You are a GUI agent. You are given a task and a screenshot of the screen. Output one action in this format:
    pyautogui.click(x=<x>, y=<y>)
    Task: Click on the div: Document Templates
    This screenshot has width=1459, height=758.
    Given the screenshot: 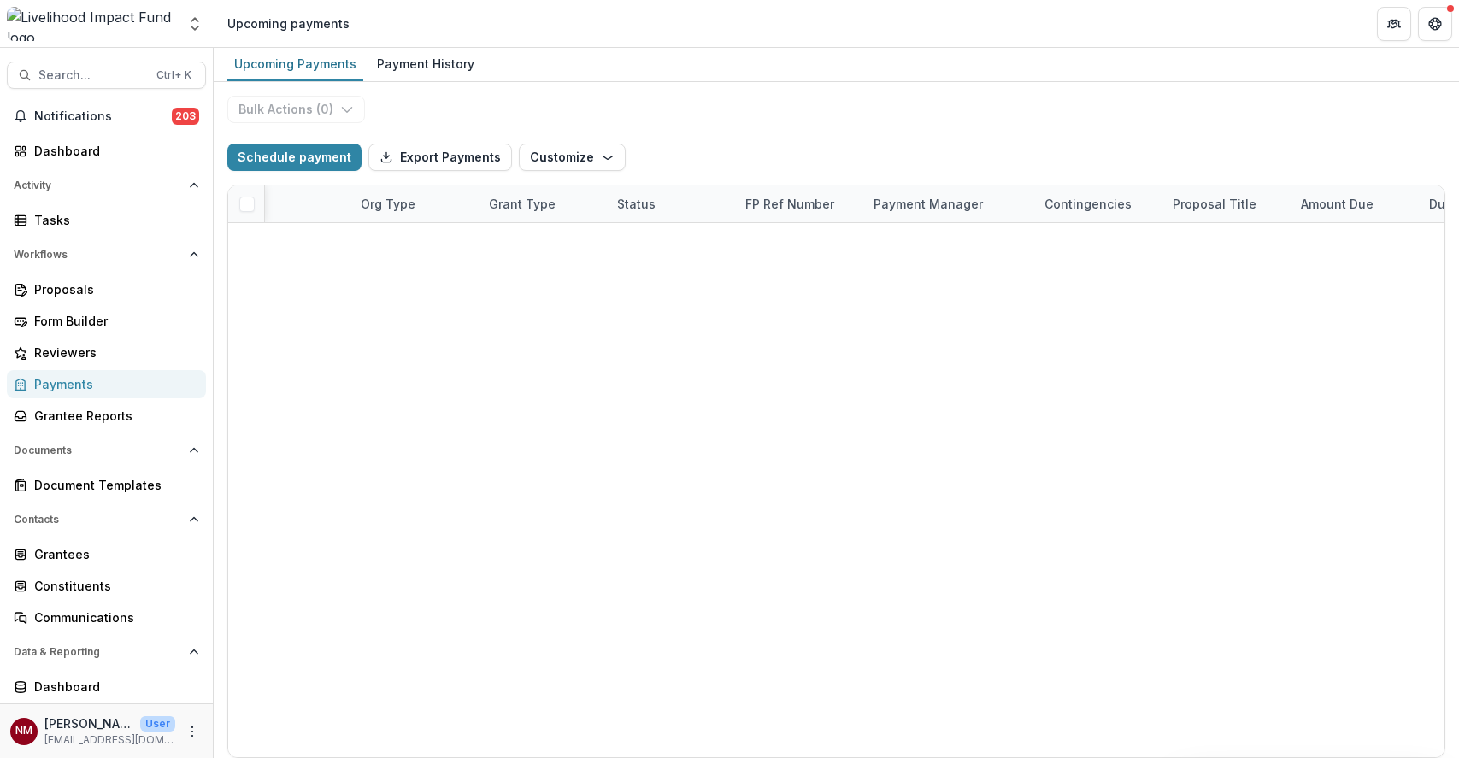 What is the action you would take?
    pyautogui.click(x=113, y=485)
    